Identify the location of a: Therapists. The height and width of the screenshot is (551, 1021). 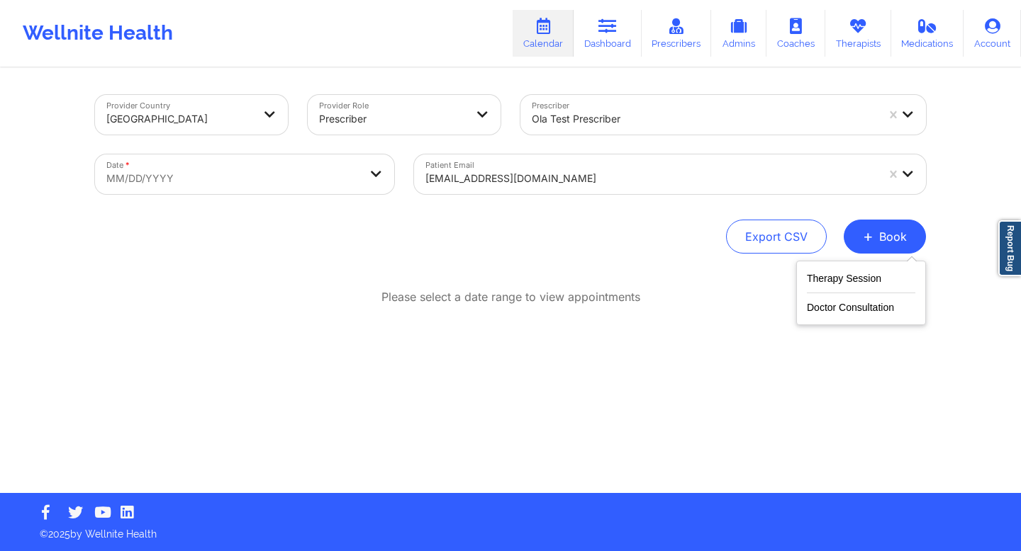
(858, 33).